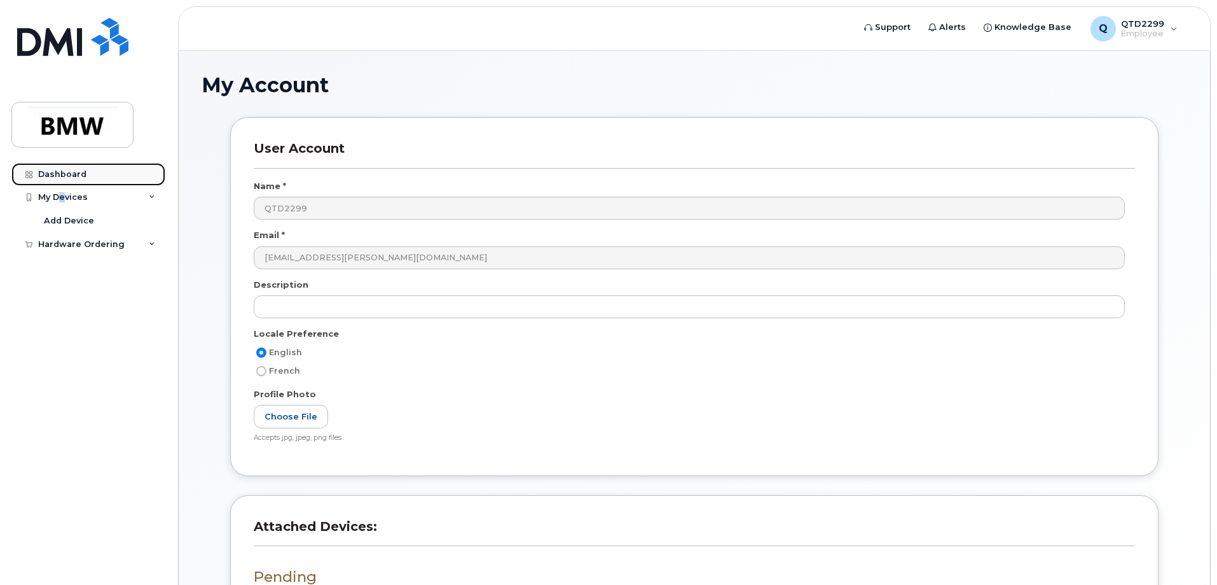  Describe the element at coordinates (695, 85) in the screenshot. I see `h1: My Account` at that location.